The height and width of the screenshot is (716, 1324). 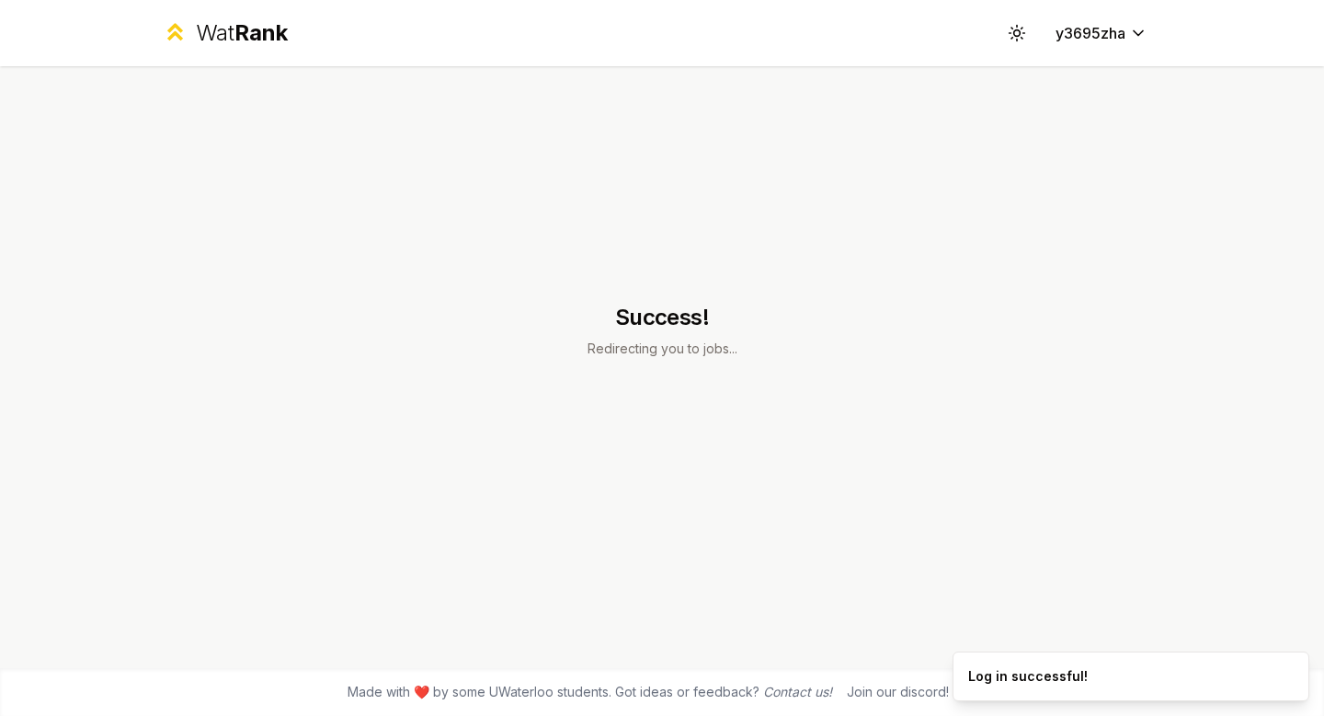 What do you see at coordinates (224, 33) in the screenshot?
I see `a: WatRank` at bounding box center [224, 33].